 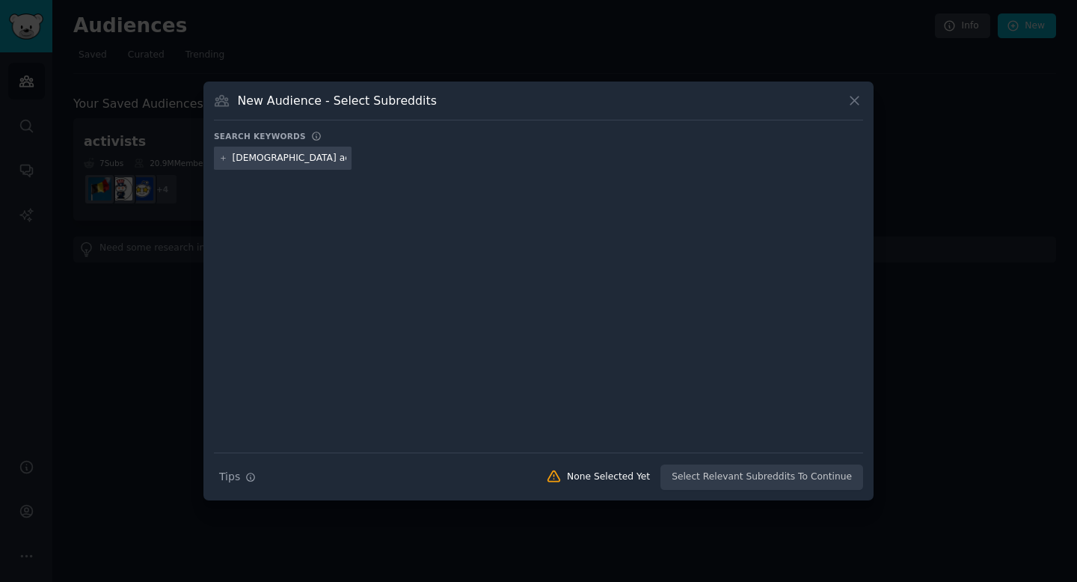 What do you see at coordinates (230, 477) in the screenshot?
I see `span: Tips` at bounding box center [230, 477].